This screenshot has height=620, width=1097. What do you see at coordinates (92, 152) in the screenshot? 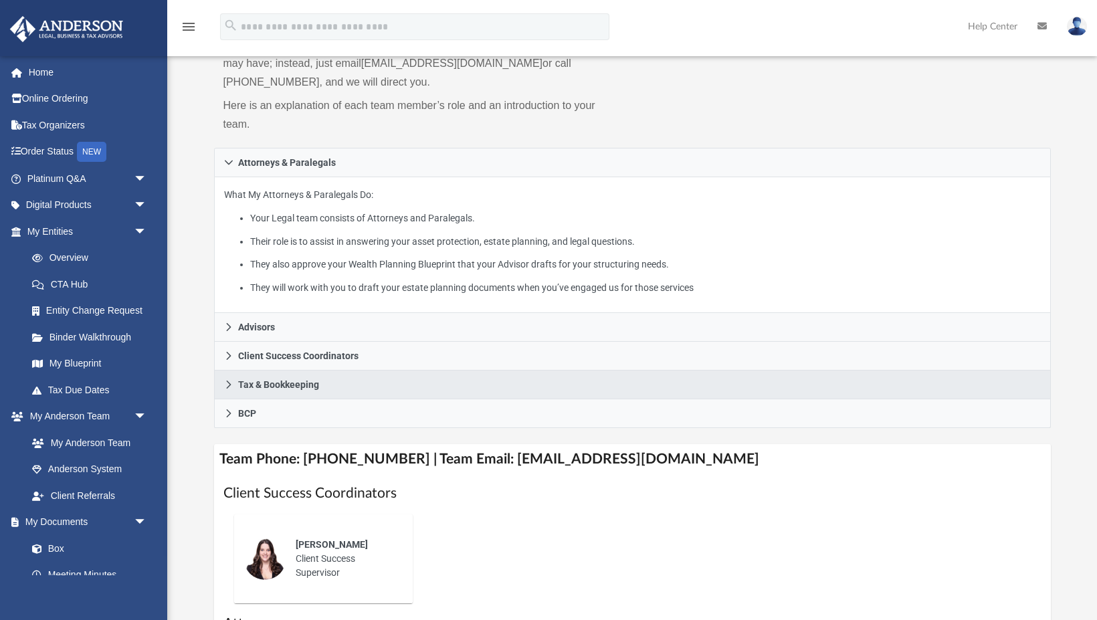
I see `div: NEW` at bounding box center [92, 152].